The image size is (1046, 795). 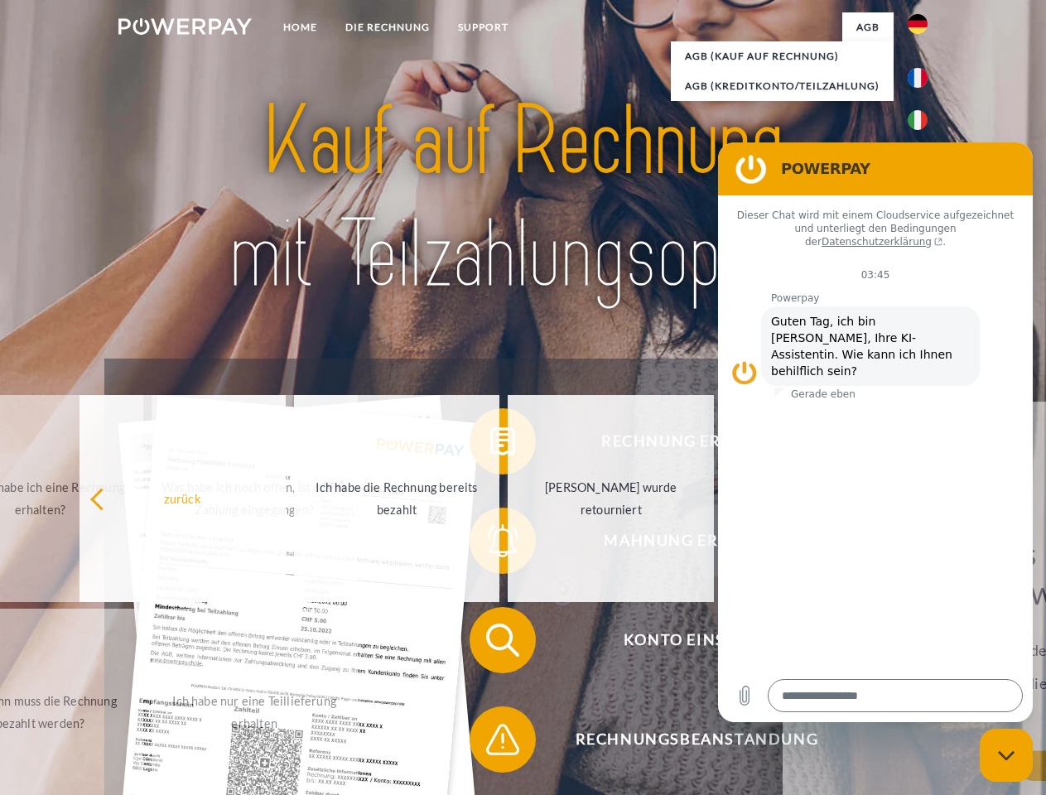 I want to click on a: SUPPORT, so click(x=483, y=27).